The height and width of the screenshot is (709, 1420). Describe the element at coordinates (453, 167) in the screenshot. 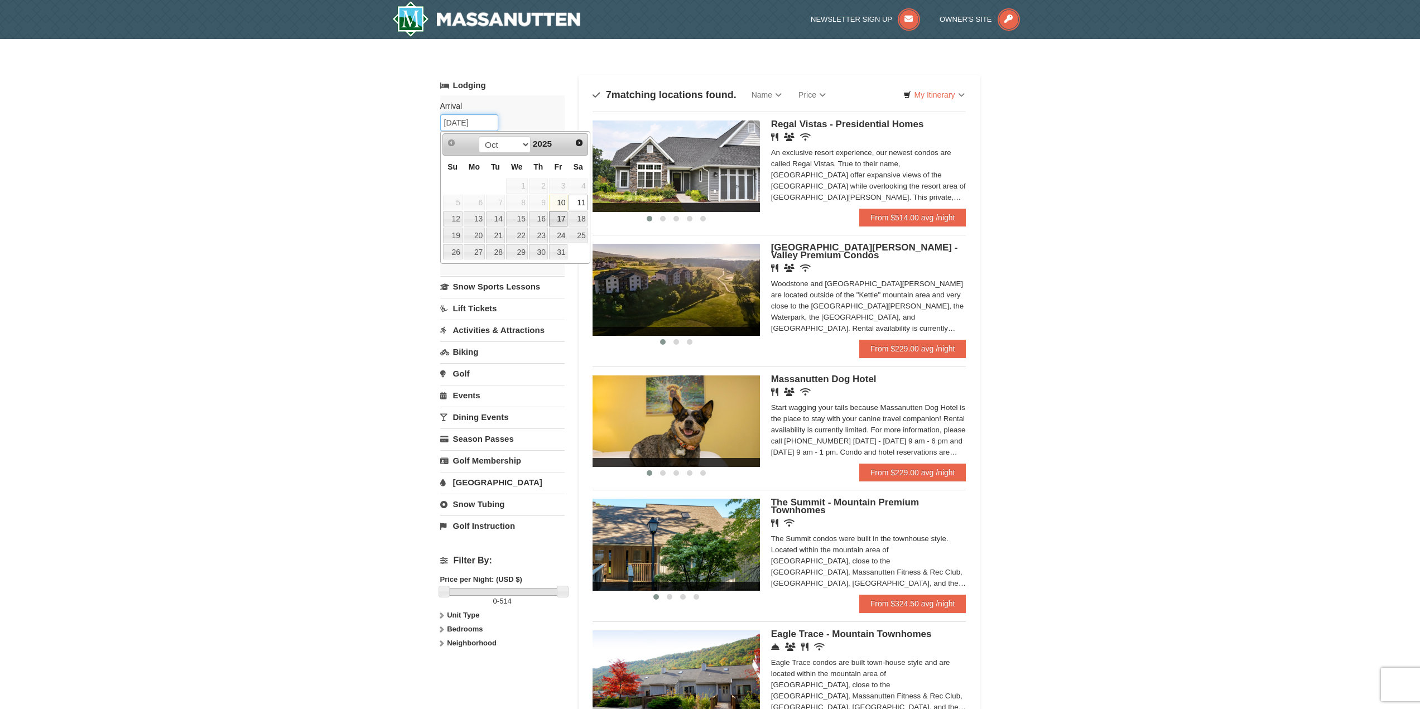

I see `span: Sunday` at that location.